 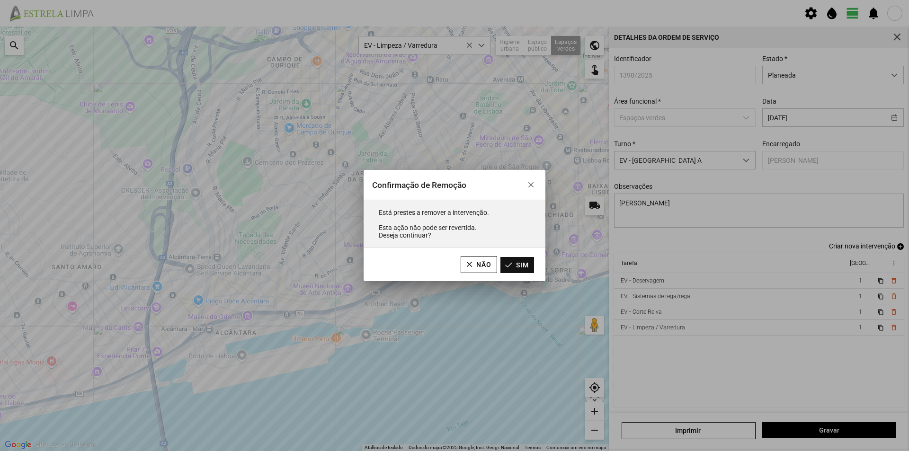 I want to click on span: Confirmação de Remoção, so click(x=419, y=185).